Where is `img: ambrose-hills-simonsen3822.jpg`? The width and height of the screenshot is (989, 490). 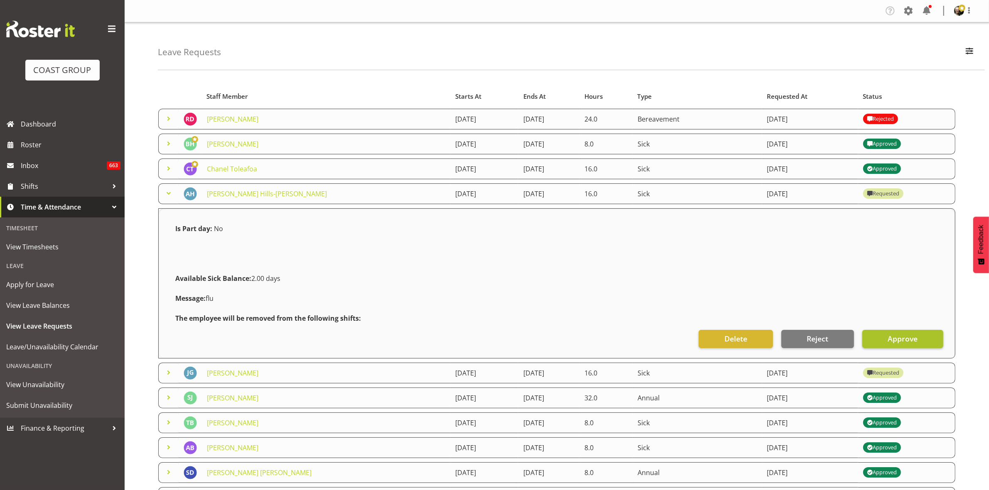 img: ambrose-hills-simonsen3822.jpg is located at coordinates (190, 194).